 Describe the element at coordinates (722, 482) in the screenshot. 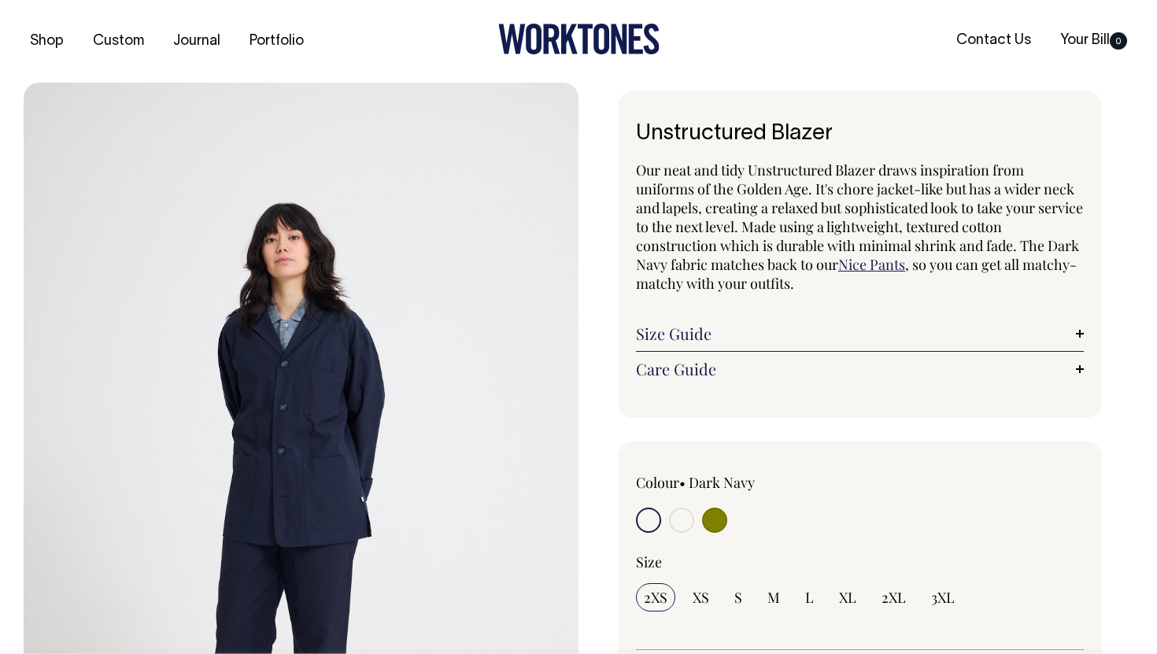

I see `label: Dark Navy` at that location.